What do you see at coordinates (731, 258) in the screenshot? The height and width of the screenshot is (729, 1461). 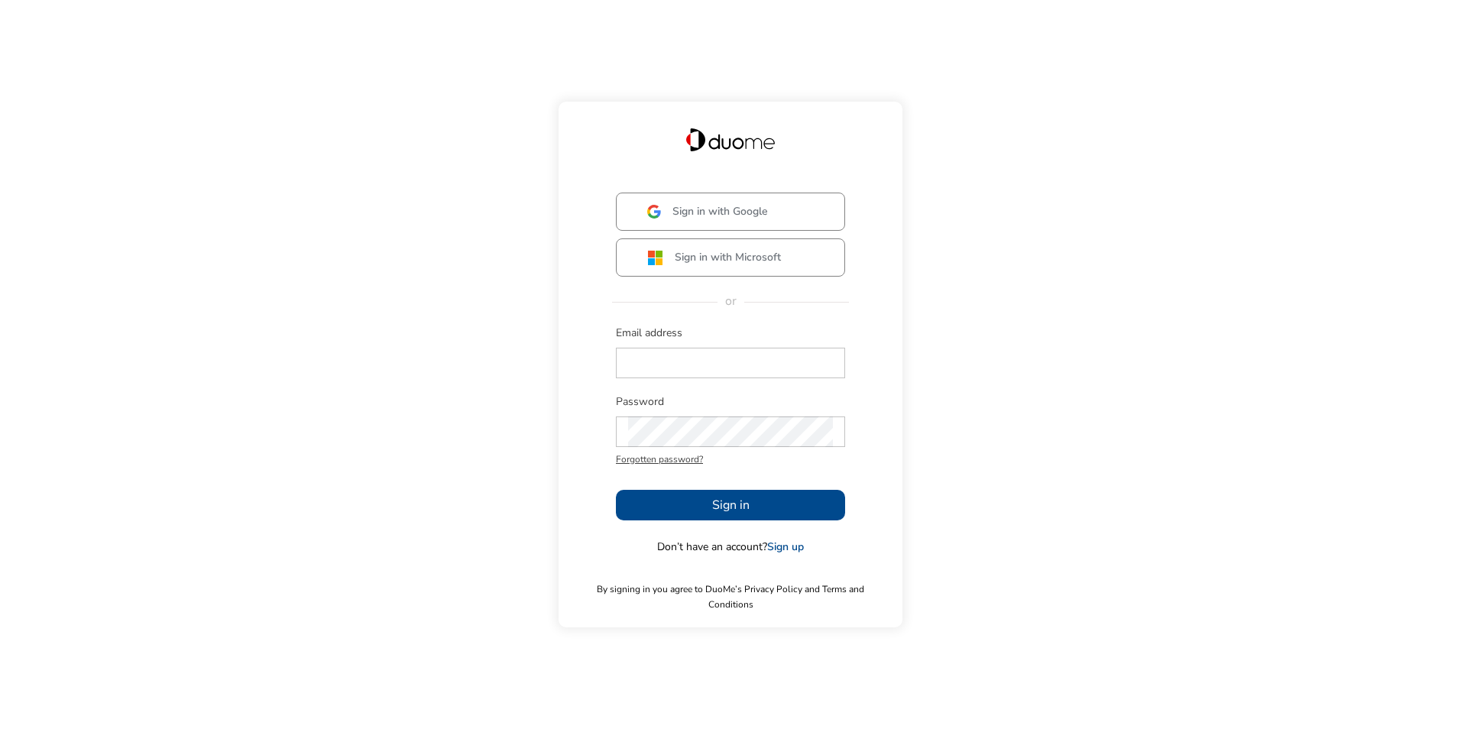 I see `button: Sign in with Microsoft` at bounding box center [731, 258].